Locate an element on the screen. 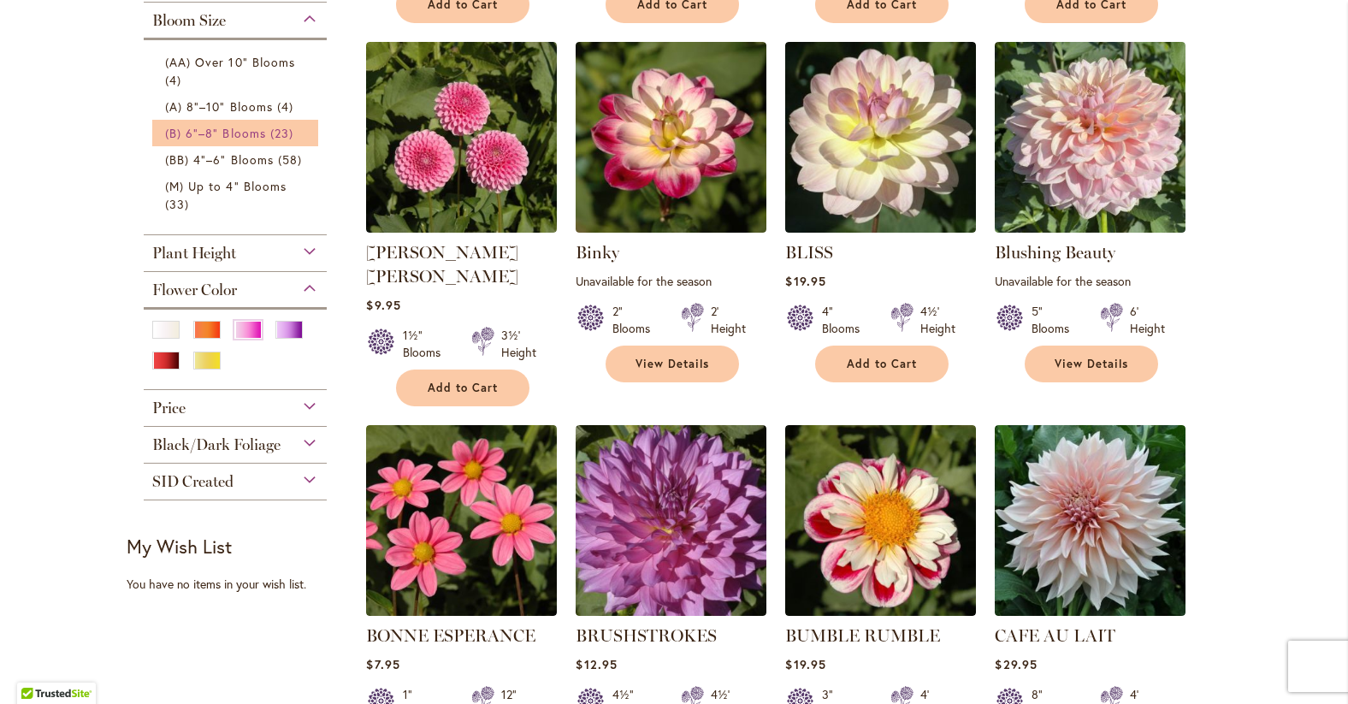 The image size is (1348, 704). strong: My Wish List is located at coordinates (179, 546).